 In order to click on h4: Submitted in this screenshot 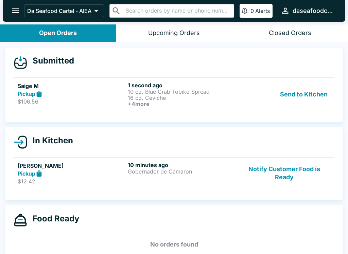, I will do `click(51, 61)`.